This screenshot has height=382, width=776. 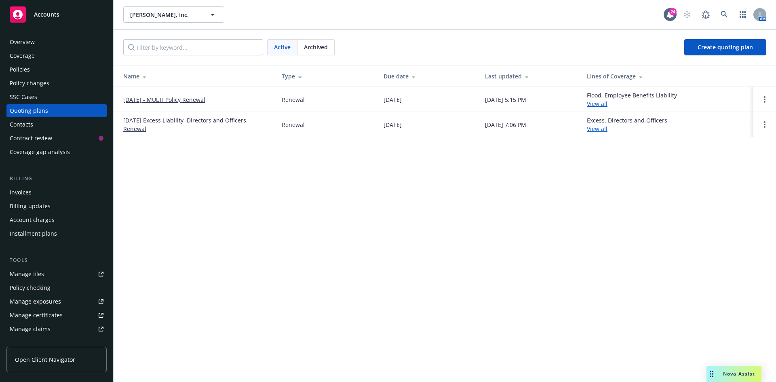 I want to click on div: Overview, so click(x=22, y=42).